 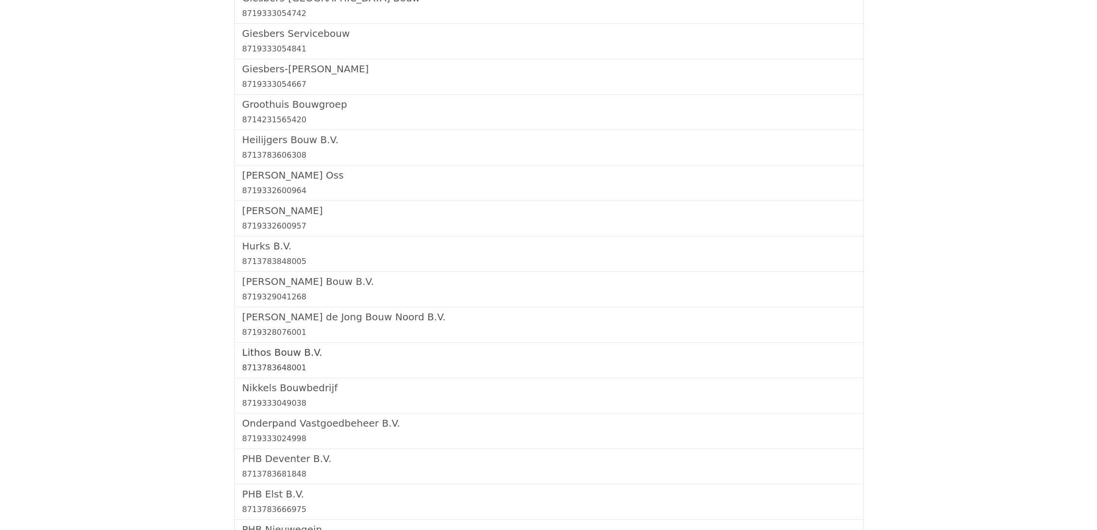 What do you see at coordinates (549, 404) in the screenshot?
I see `div: 8719333049038` at bounding box center [549, 404].